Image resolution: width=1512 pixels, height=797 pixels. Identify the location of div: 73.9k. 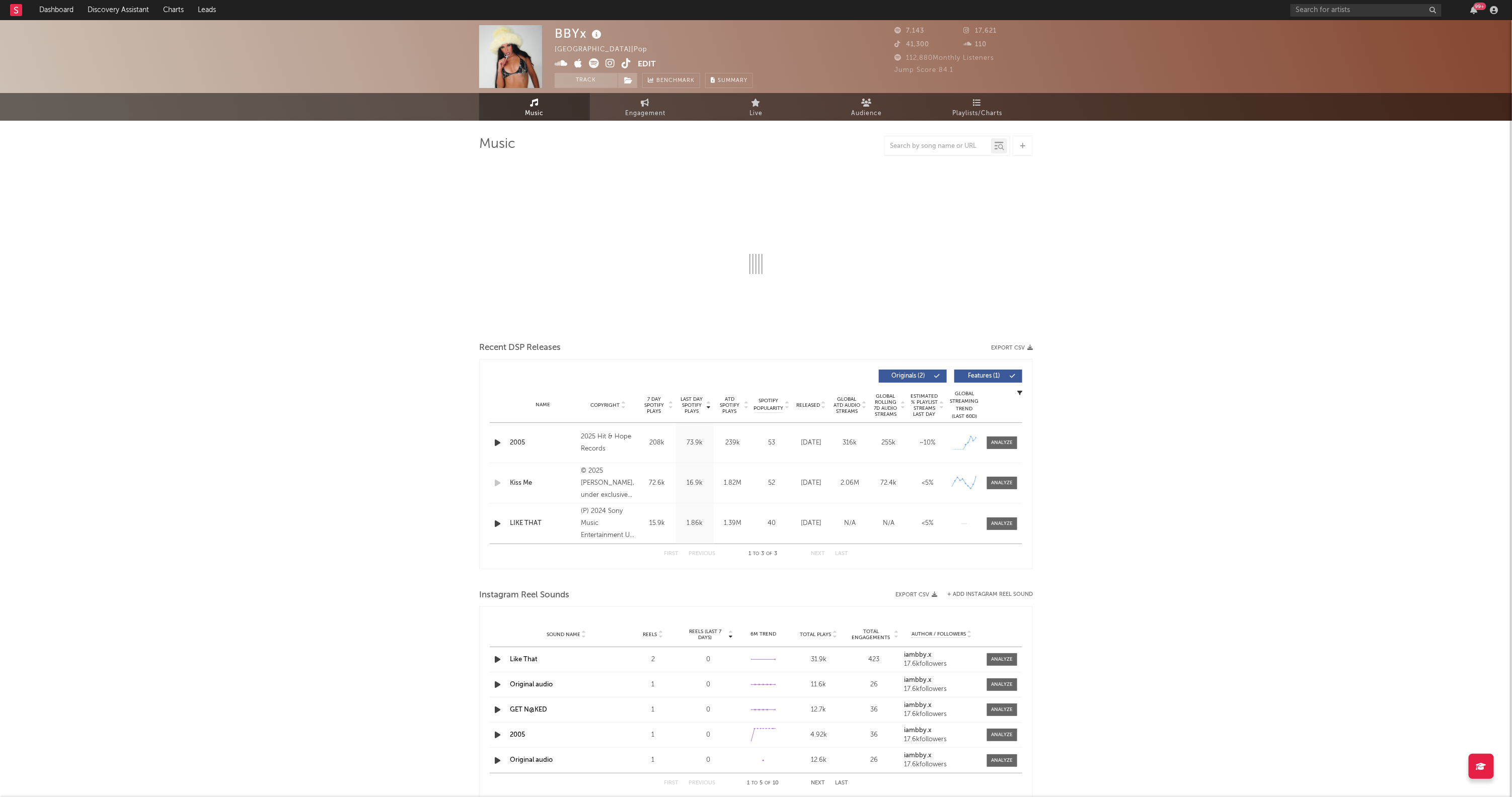
(695, 443).